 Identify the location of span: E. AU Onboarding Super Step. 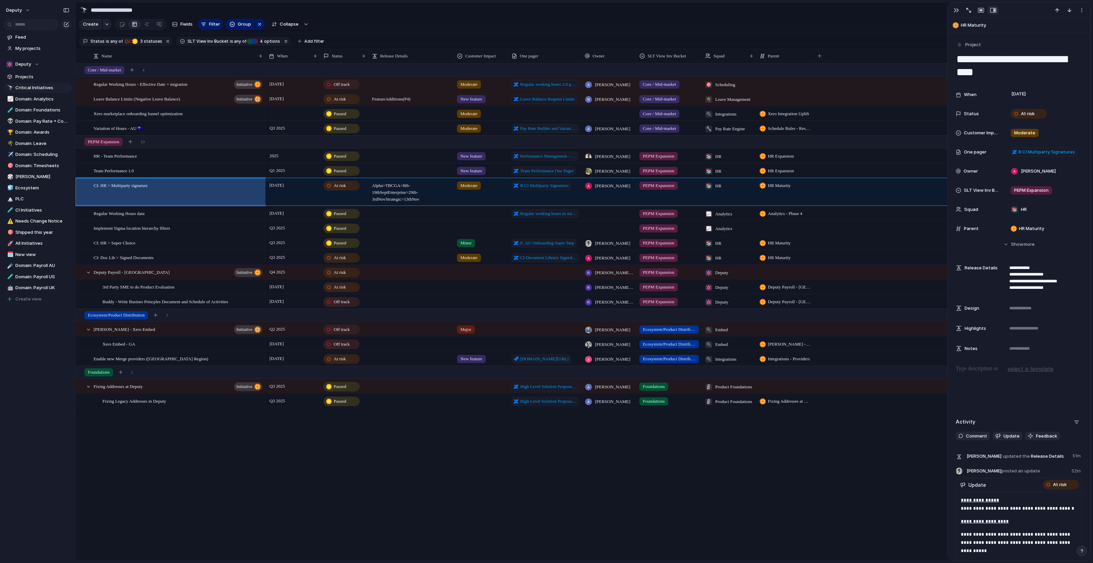
(547, 243).